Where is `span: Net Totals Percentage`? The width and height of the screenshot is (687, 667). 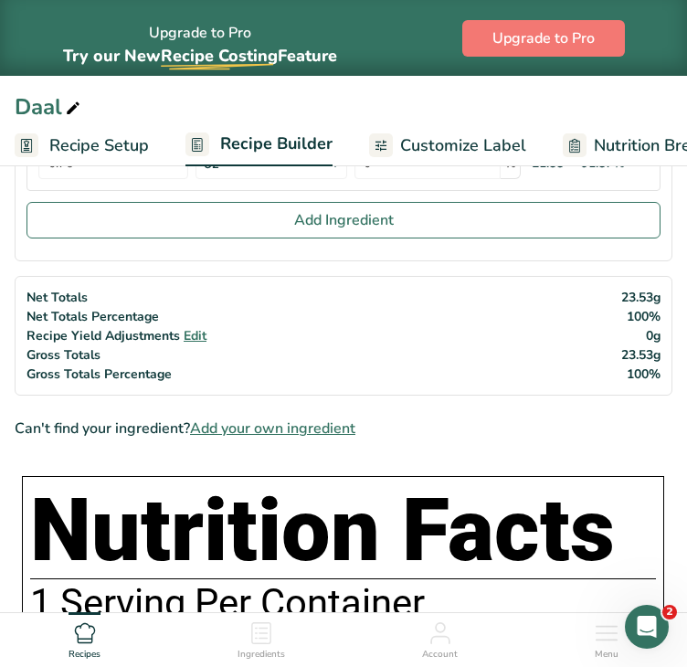 span: Net Totals Percentage is located at coordinates (92, 316).